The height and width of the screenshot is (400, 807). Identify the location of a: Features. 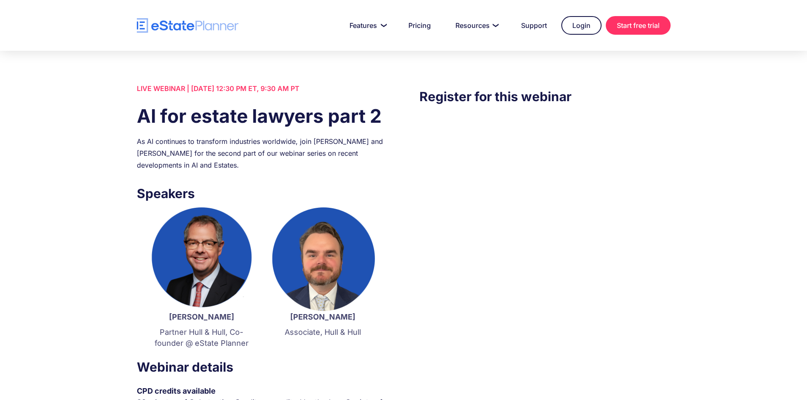
(366, 25).